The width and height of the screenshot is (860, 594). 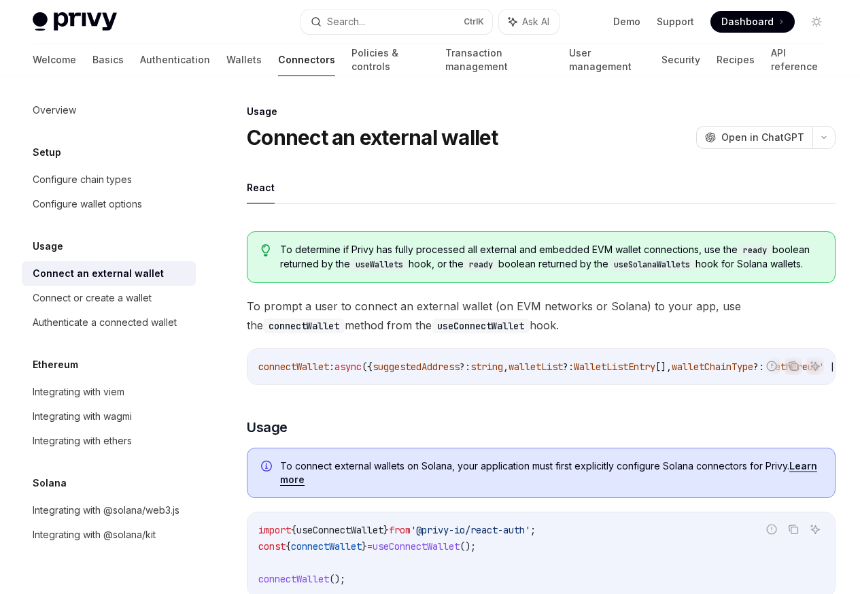 I want to click on div: Configure chain types, so click(x=82, y=180).